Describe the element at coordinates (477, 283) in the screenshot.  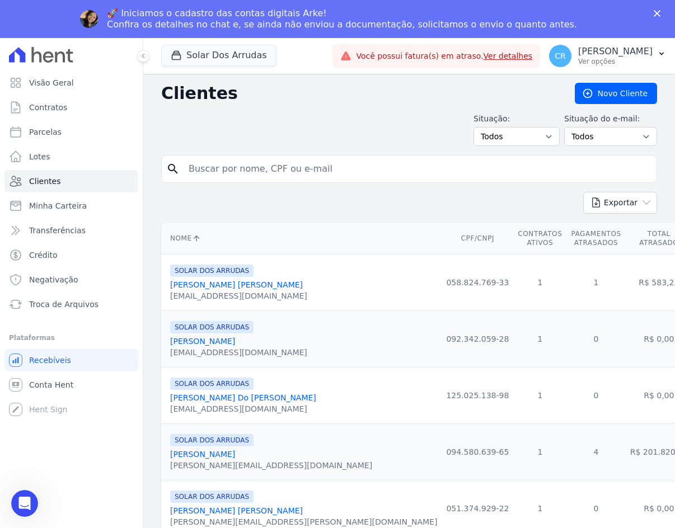
I see `td: 058.824.769-33` at that location.